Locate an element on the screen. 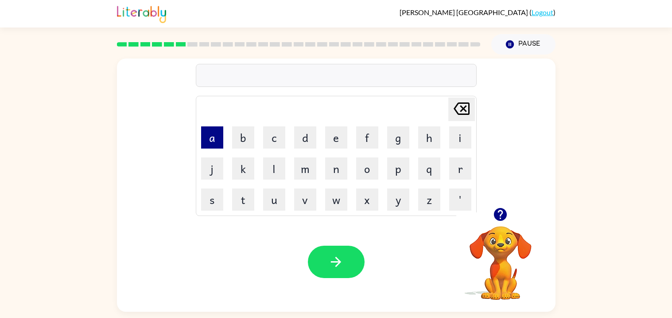 The height and width of the screenshot is (318, 672). button: Pause is located at coordinates (523, 44).